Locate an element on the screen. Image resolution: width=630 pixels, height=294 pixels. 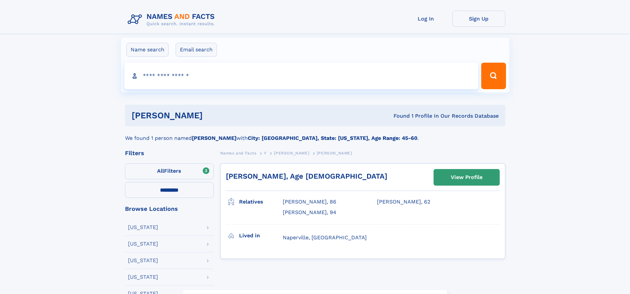
input: search input is located at coordinates (301, 76).